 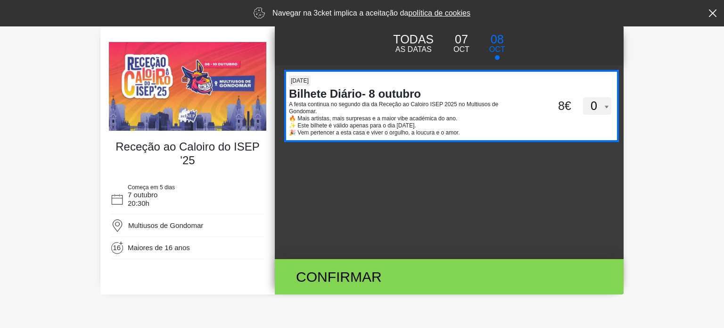 I want to click on button: TODAS AS DATAS, so click(x=413, y=43).